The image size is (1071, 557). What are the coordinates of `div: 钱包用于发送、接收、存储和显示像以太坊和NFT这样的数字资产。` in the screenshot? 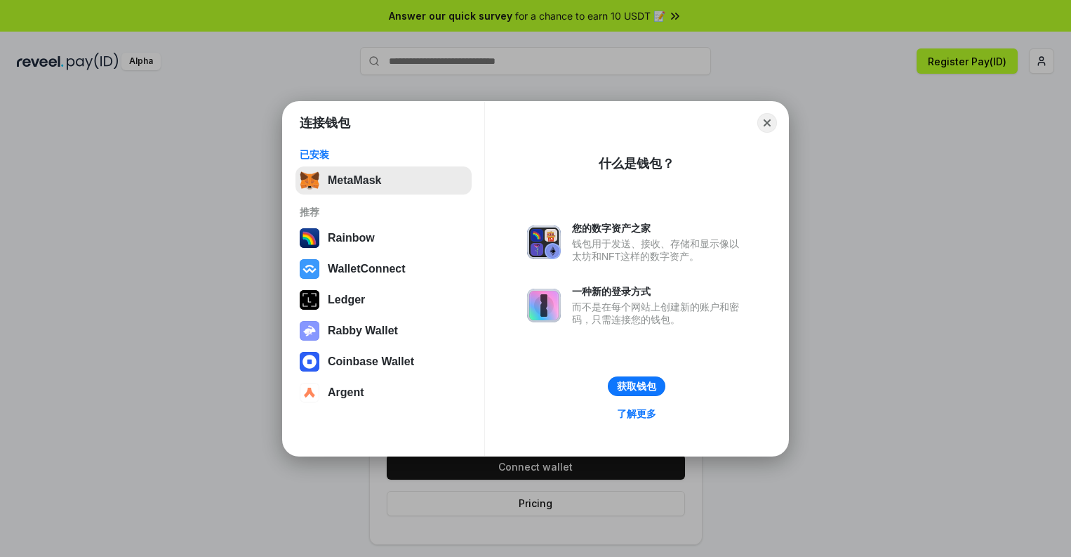 It's located at (659, 250).